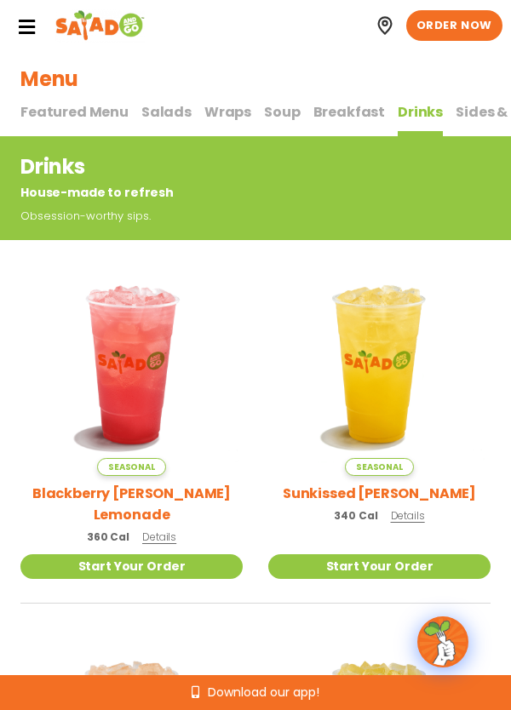 The height and width of the screenshot is (710, 511). What do you see at coordinates (226, 192) in the screenshot?
I see `p: House-made to refresh` at bounding box center [226, 192].